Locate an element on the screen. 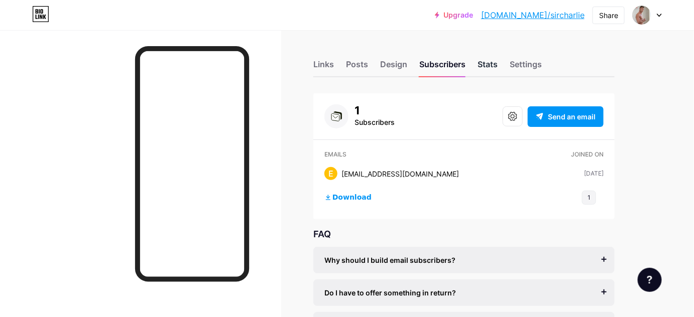 This screenshot has height=317, width=694. span: Download is located at coordinates (352, 198).